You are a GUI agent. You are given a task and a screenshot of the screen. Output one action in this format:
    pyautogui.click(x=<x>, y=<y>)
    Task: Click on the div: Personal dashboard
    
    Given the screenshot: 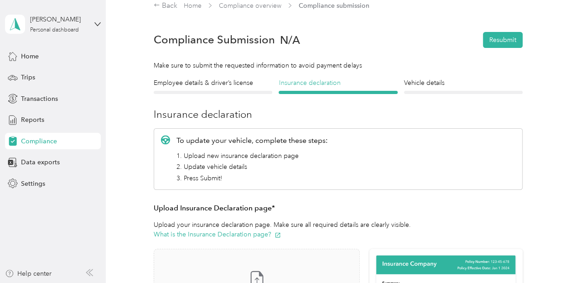 What is the action you would take?
    pyautogui.click(x=54, y=30)
    